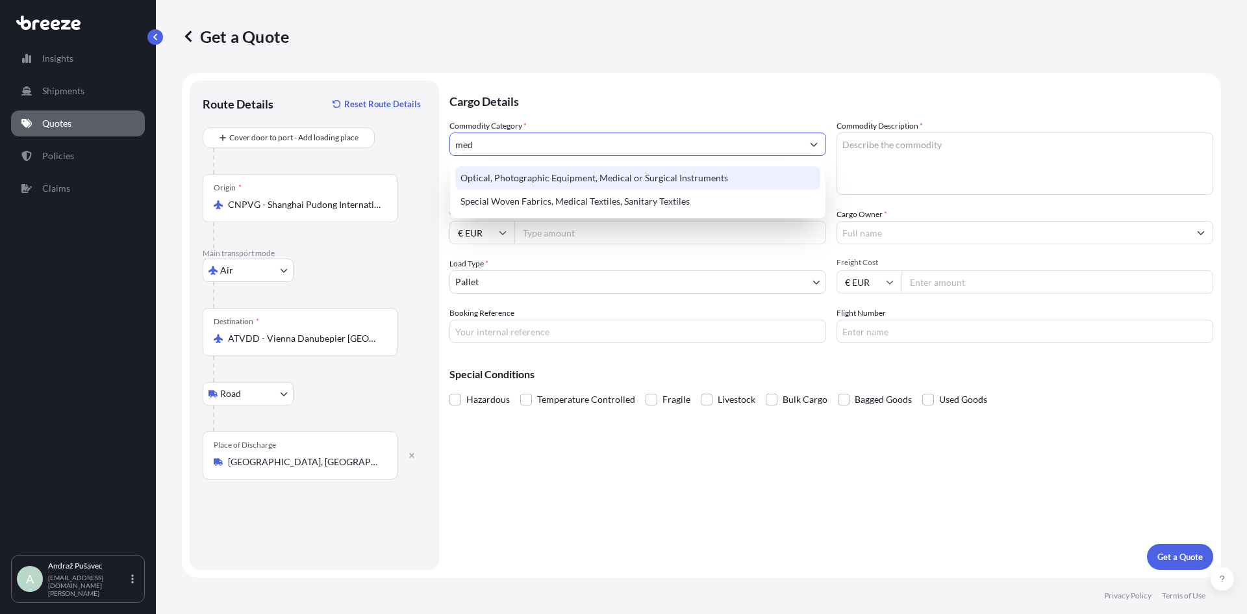  What do you see at coordinates (238, 104) in the screenshot?
I see `p: Route Details` at bounding box center [238, 104].